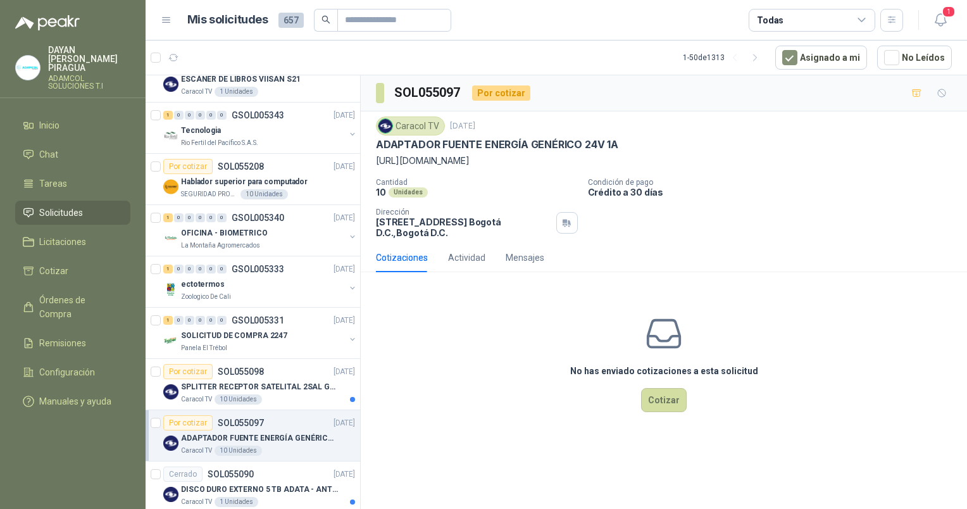  Describe the element at coordinates (428, 92) in the screenshot. I see `h3: SOL055097` at that location.